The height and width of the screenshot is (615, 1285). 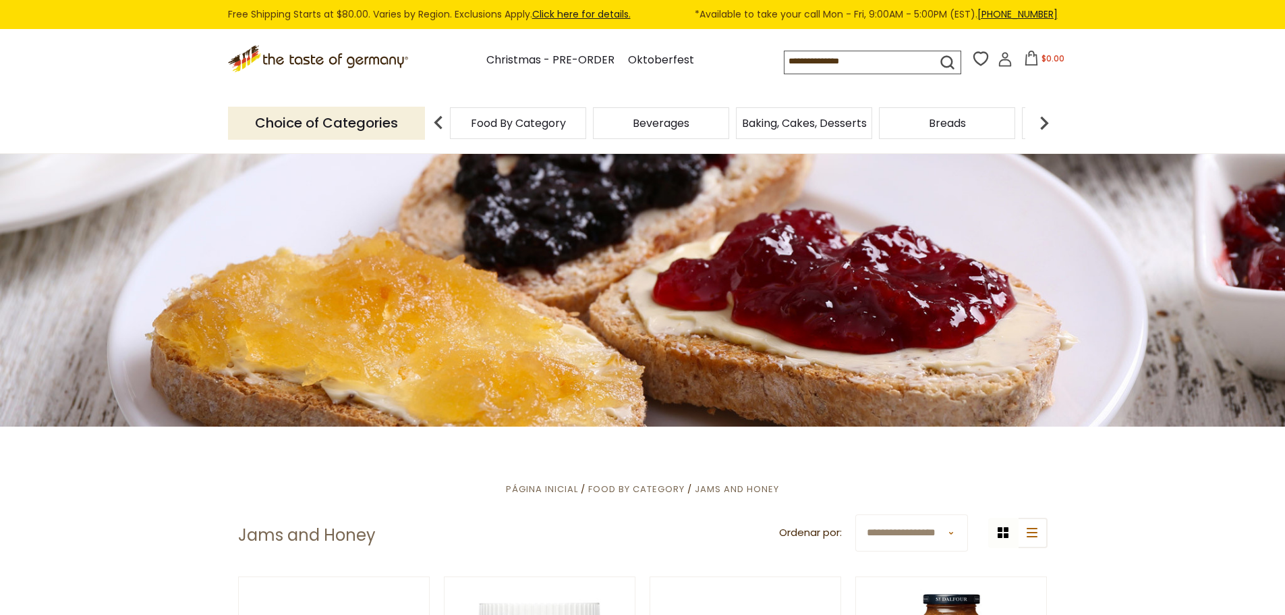 What do you see at coordinates (1044, 123) in the screenshot?
I see `img: next arrow` at bounding box center [1044, 123].